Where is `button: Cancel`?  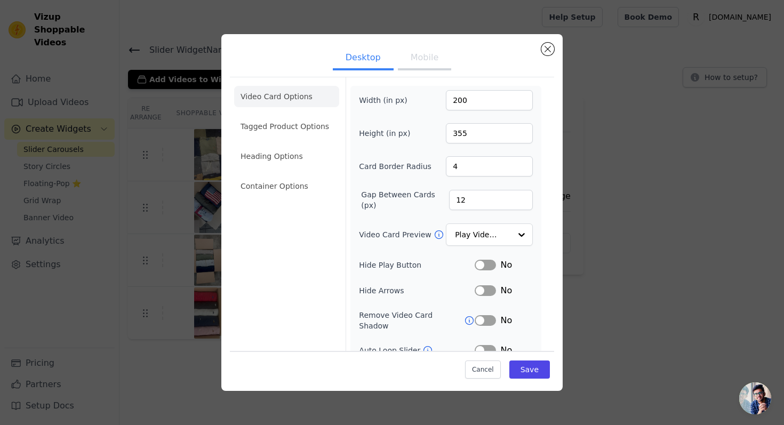
button: Cancel is located at coordinates (483, 369).